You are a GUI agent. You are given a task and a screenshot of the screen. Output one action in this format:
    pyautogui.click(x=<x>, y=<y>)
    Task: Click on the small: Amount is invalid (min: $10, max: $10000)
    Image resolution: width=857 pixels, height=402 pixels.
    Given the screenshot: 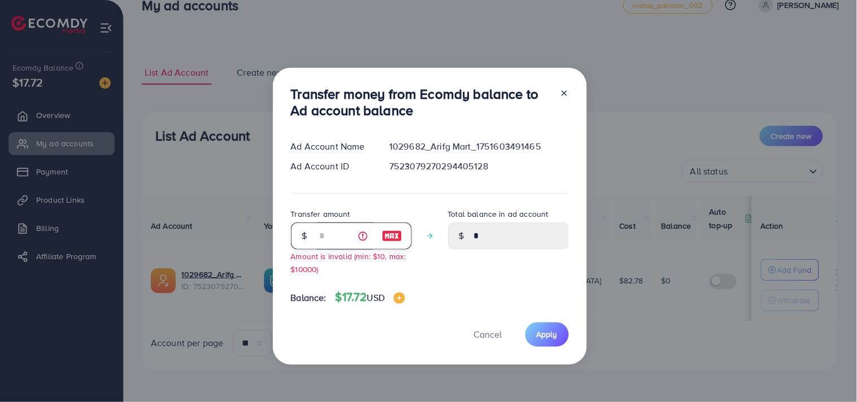 What is the action you would take?
    pyautogui.click(x=349, y=263)
    